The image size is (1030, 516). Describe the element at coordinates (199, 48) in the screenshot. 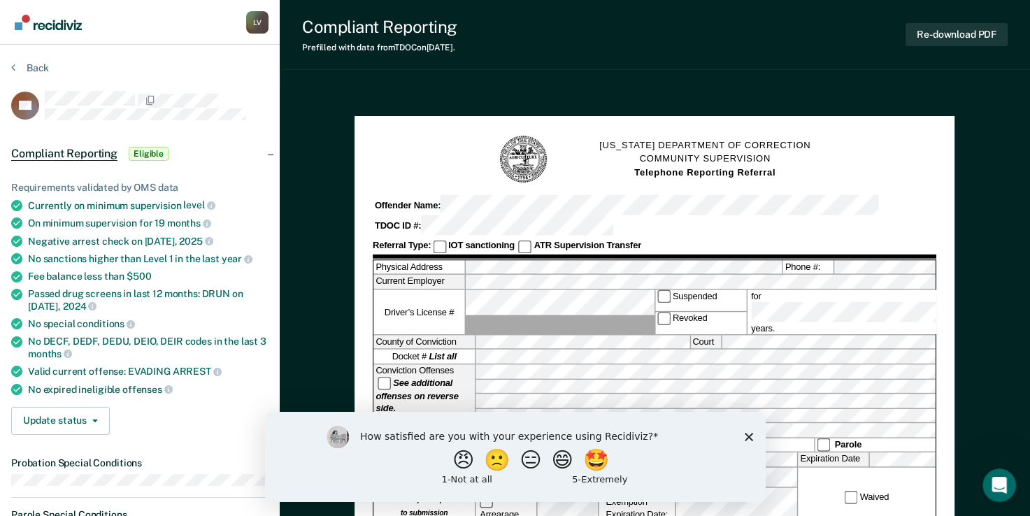

I see `button: 1` at that location.